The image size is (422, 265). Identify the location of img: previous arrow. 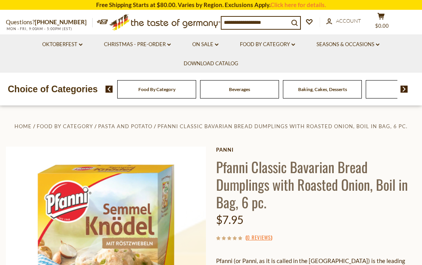
(109, 89).